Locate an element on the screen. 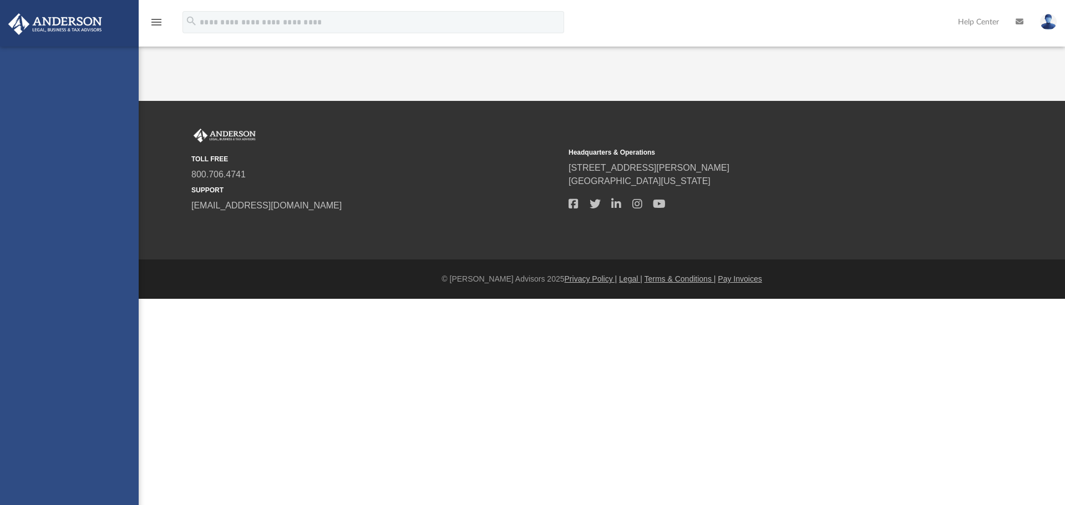 The image size is (1065, 505). a: 800.706.4741 is located at coordinates (219, 174).